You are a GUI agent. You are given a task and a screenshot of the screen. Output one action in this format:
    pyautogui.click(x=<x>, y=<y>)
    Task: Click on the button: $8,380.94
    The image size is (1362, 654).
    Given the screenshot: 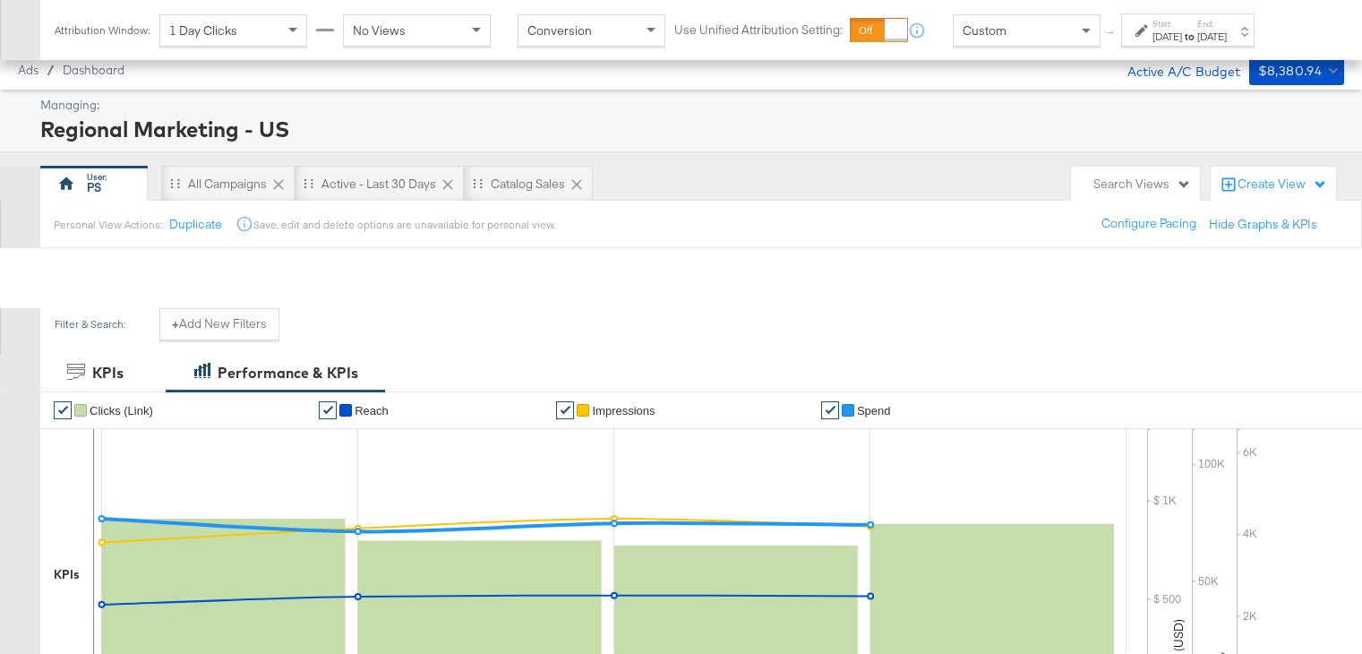 What is the action you would take?
    pyautogui.click(x=1297, y=71)
    